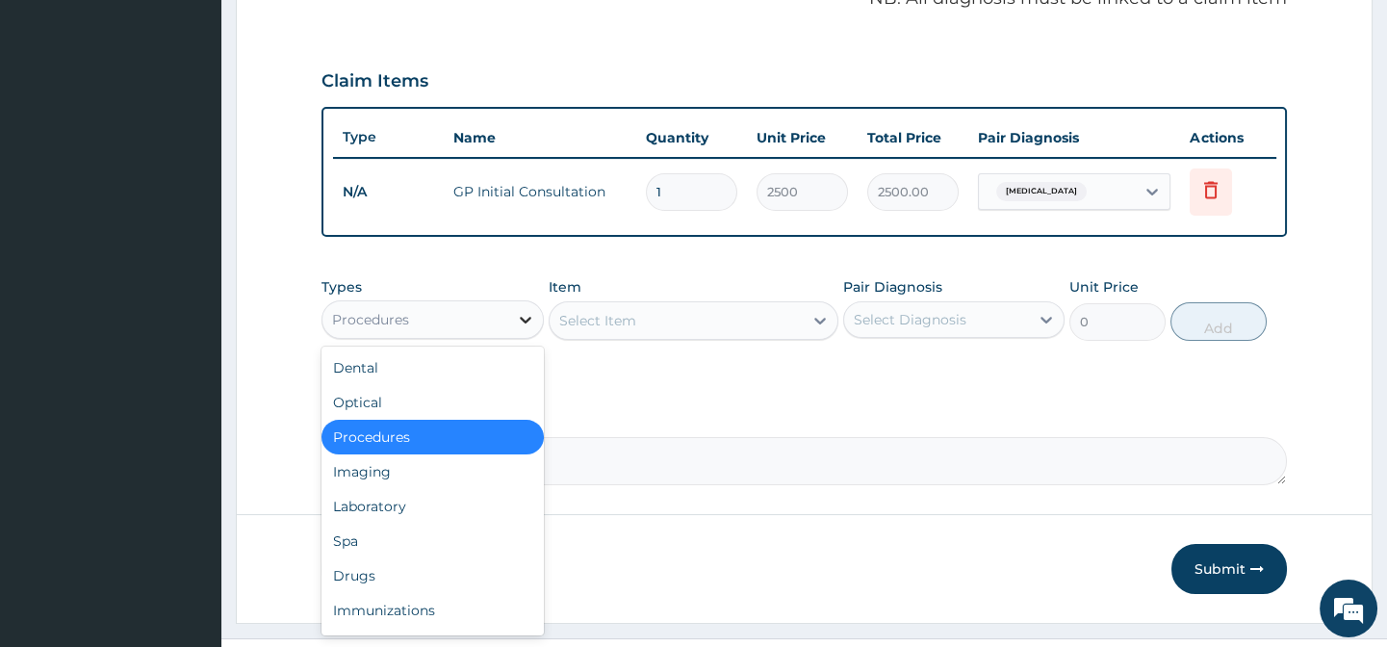  Describe the element at coordinates (339, 33) in the screenshot. I see `div: Minimize live chat window` at that location.